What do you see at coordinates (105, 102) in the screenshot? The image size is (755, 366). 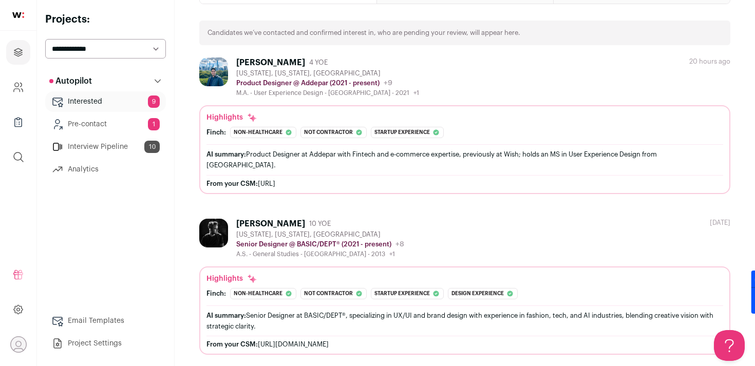 I see `a: Interested9` at bounding box center [105, 102].